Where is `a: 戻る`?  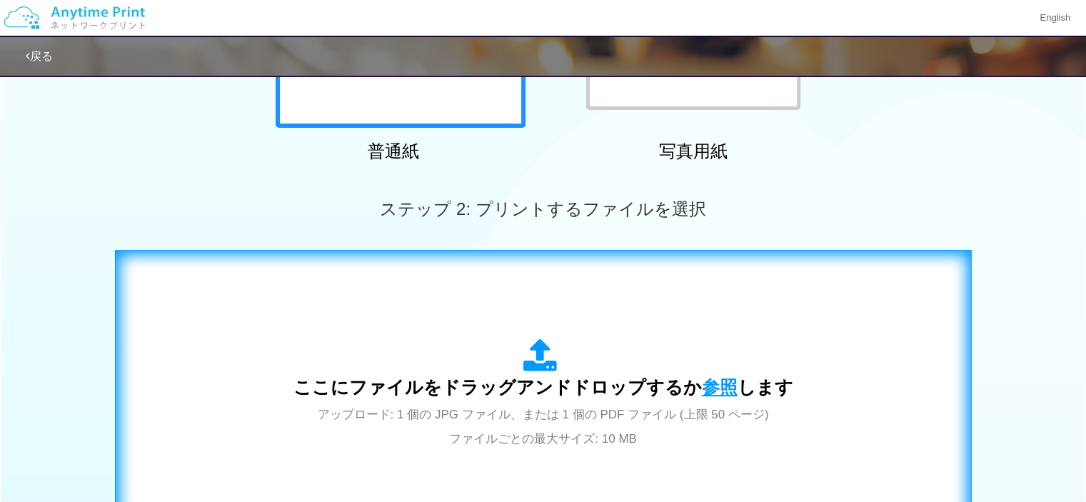
a: 戻る is located at coordinates (39, 56).